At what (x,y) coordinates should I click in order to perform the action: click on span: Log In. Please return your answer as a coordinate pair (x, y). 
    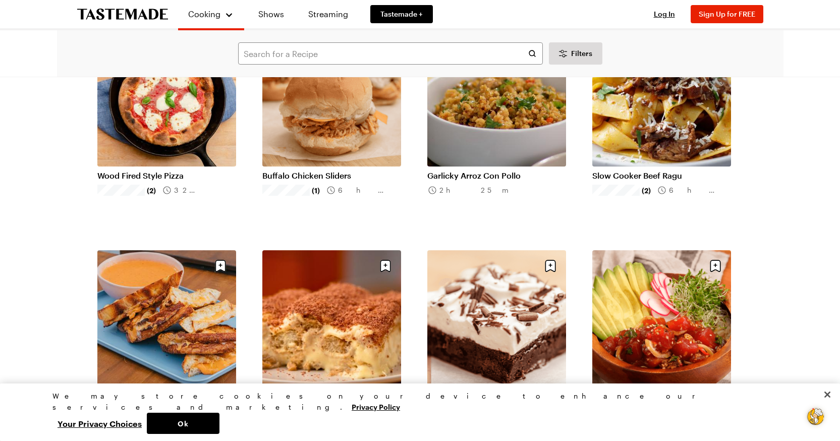
    Looking at the image, I should click on (664, 14).